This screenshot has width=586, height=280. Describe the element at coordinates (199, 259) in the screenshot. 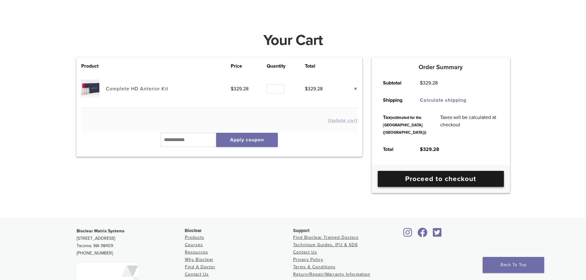

I see `a: Why Bioclear` at that location.